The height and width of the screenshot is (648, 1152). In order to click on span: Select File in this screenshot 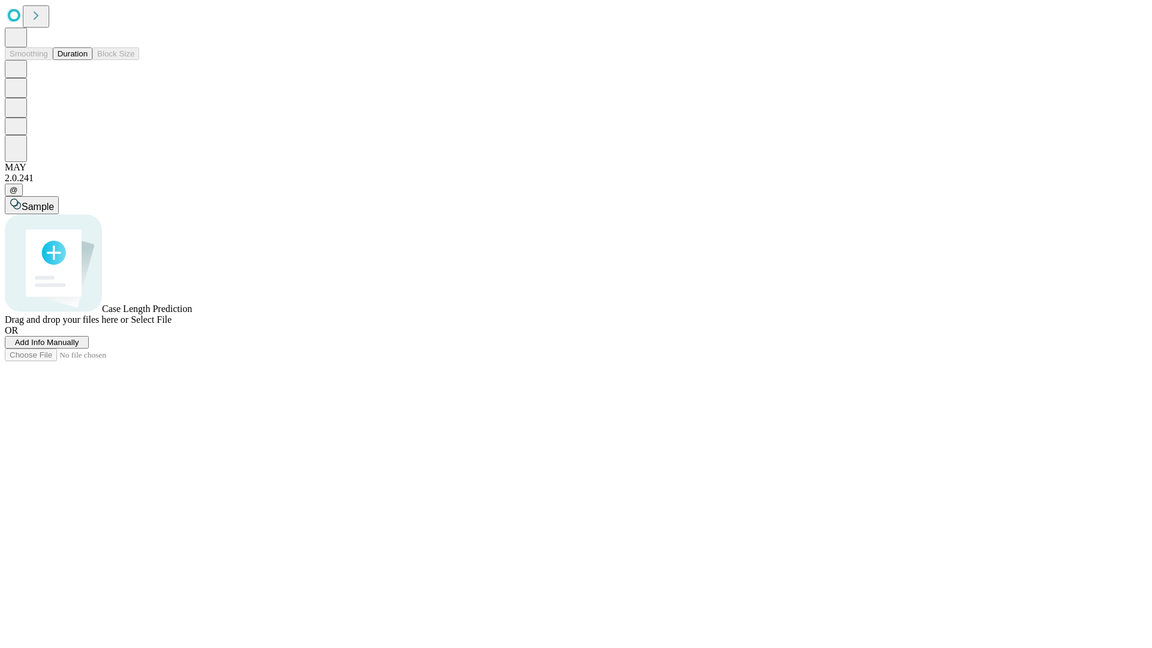, I will do `click(151, 319)`.